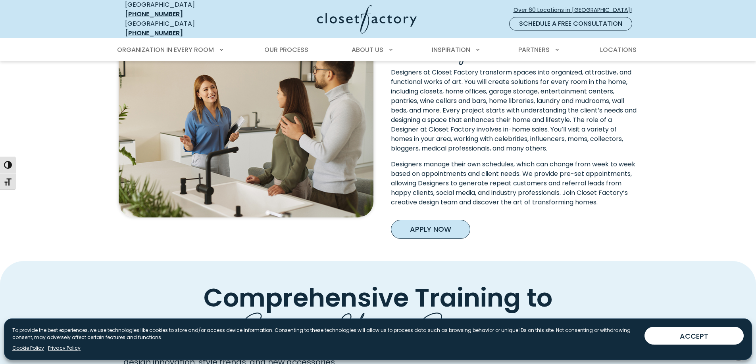  What do you see at coordinates (325, 334) in the screenshot?
I see `p: To provide the best experiences, we use technologies like cookies to store and/or access device i...` at bounding box center [325, 334].